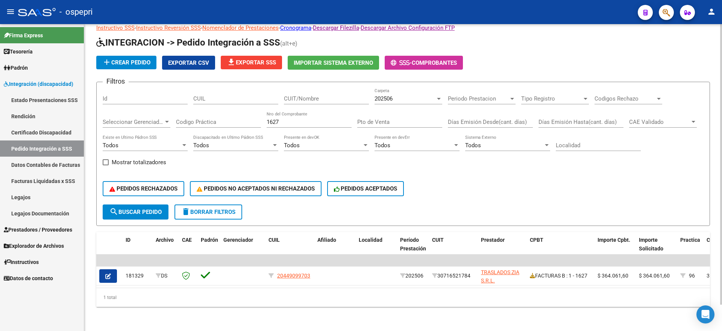 The height and width of the screenshot is (331, 722). What do you see at coordinates (503, 248) in the screenshot?
I see `datatable-header-cell: Prestador` at bounding box center [503, 248].